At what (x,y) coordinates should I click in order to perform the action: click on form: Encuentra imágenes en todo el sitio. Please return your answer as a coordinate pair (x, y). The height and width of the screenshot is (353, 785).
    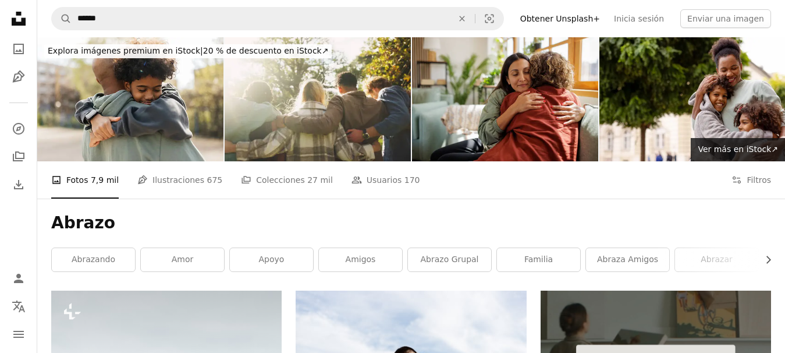
    Looking at the image, I should click on (278, 19).